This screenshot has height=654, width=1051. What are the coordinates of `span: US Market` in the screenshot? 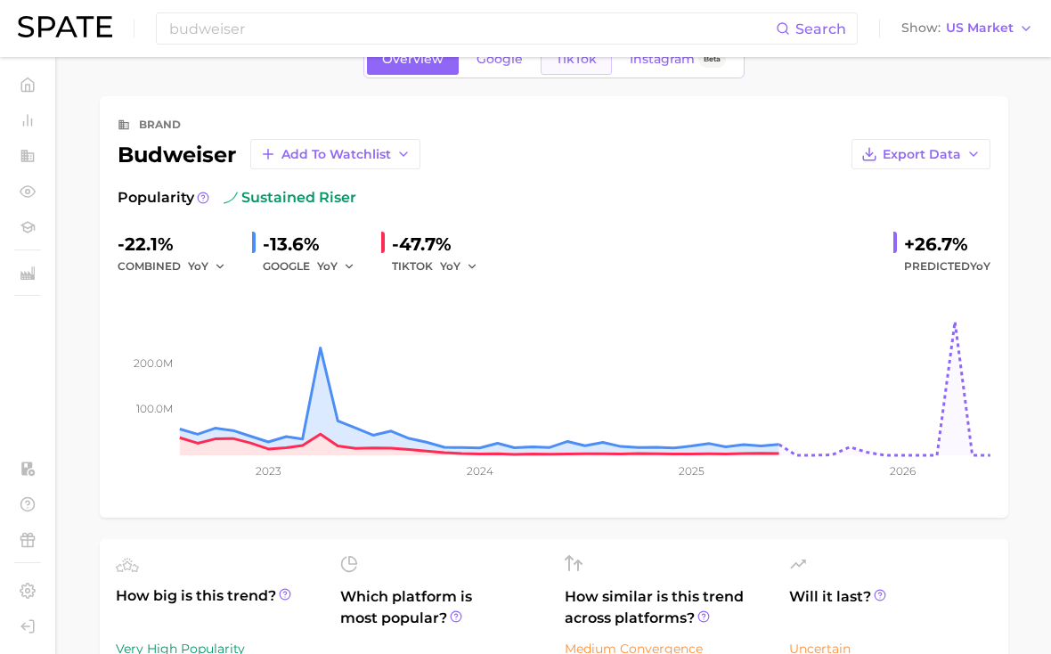 It's located at (980, 28).